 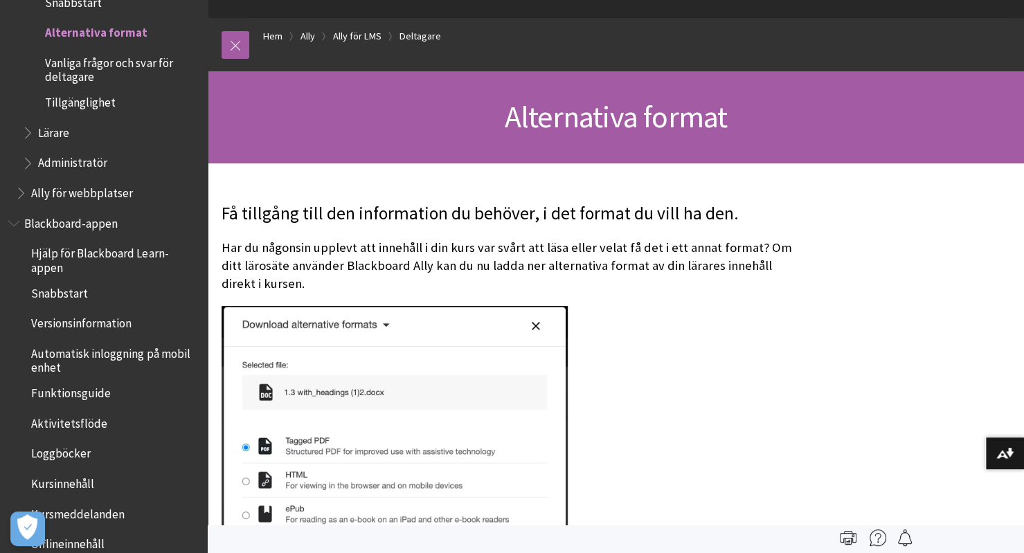 What do you see at coordinates (61, 452) in the screenshot?
I see `span: Loggböcker` at bounding box center [61, 452].